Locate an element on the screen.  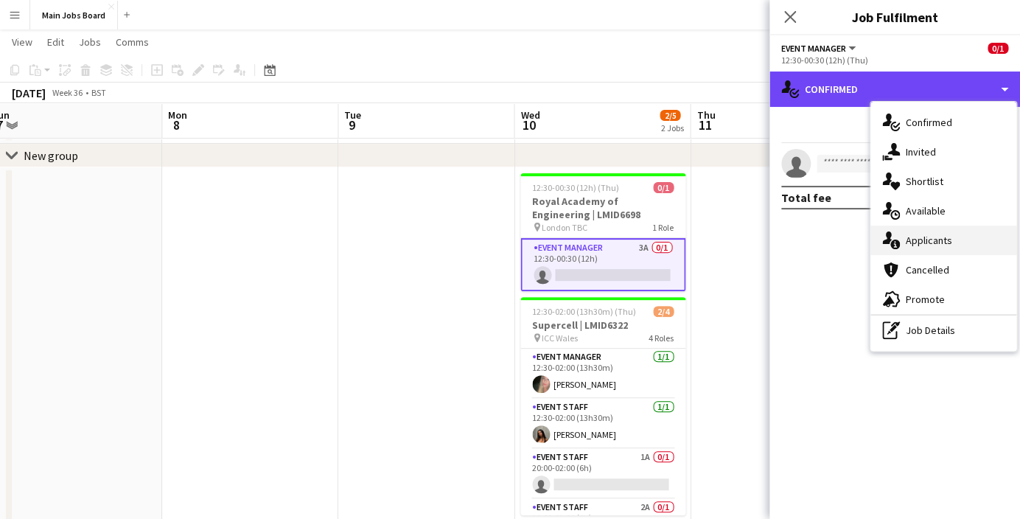
span: 1 Role is located at coordinates (663, 227).